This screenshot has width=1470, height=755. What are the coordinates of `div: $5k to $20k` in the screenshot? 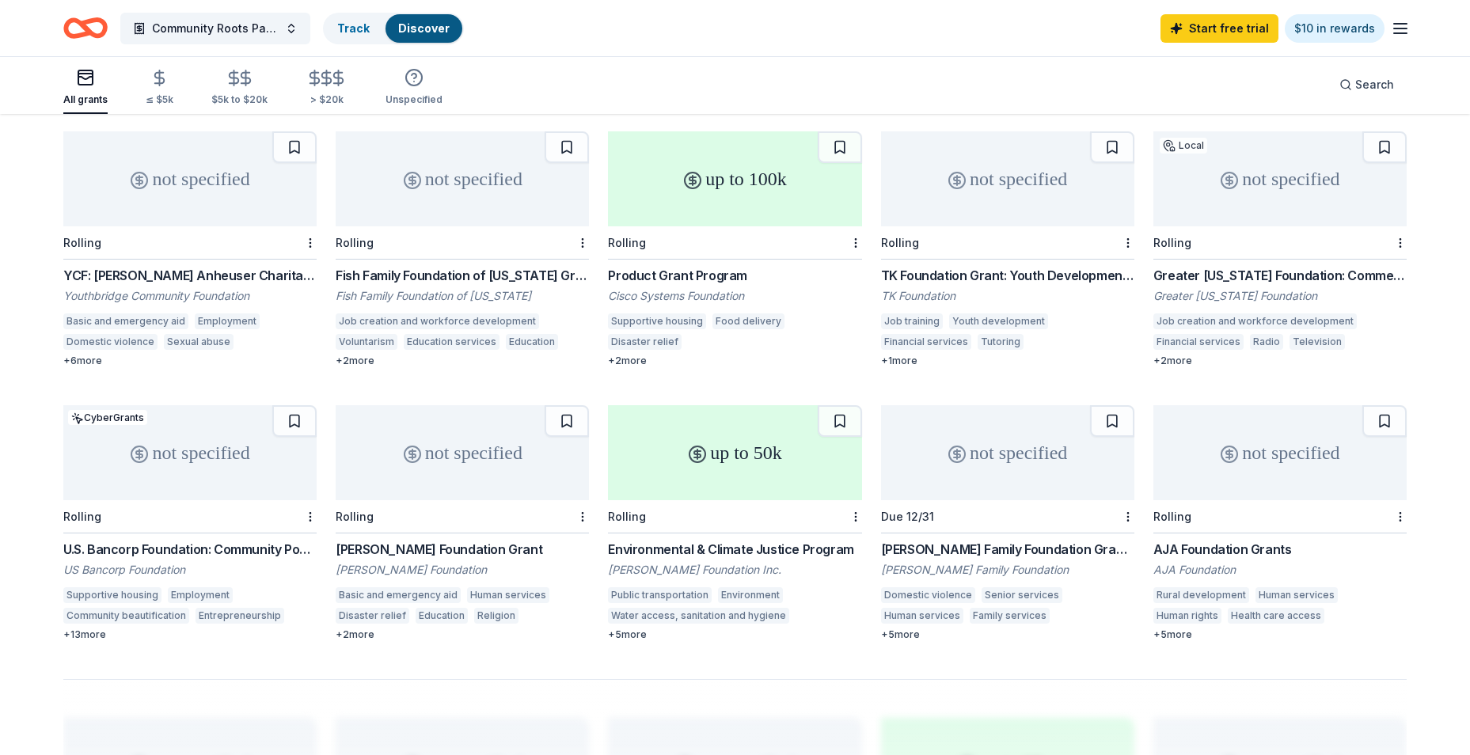 It's located at (239, 100).